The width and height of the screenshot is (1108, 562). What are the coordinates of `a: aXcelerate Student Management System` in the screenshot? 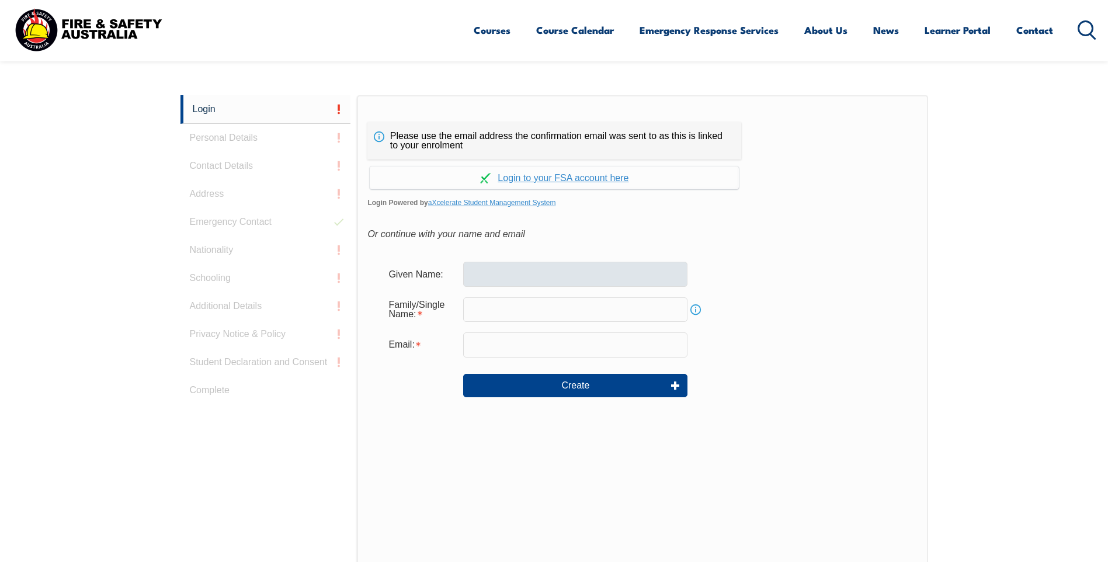 It's located at (492, 203).